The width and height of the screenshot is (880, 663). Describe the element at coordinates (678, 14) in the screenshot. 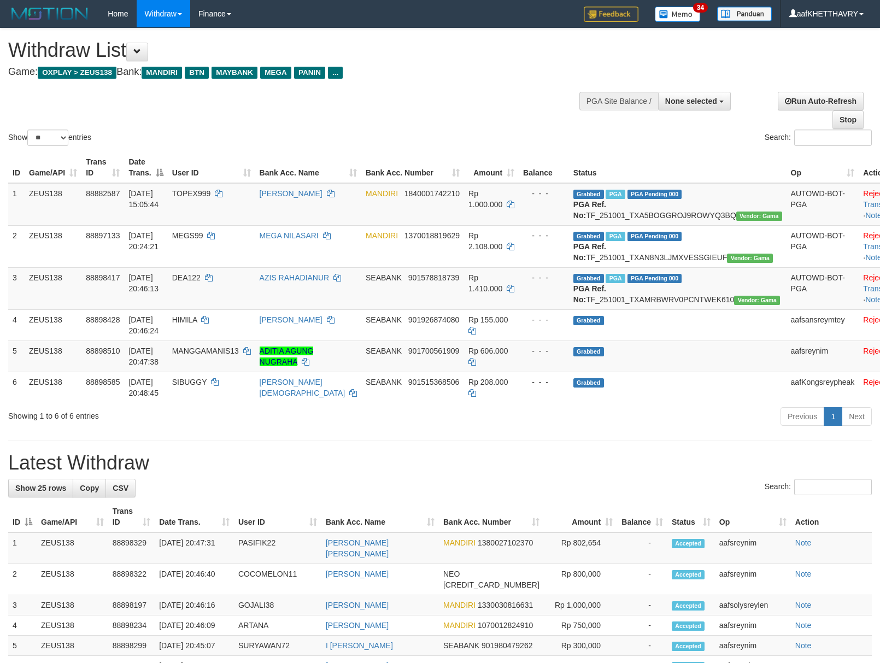

I see `img: Button%20Memo.svg` at that location.